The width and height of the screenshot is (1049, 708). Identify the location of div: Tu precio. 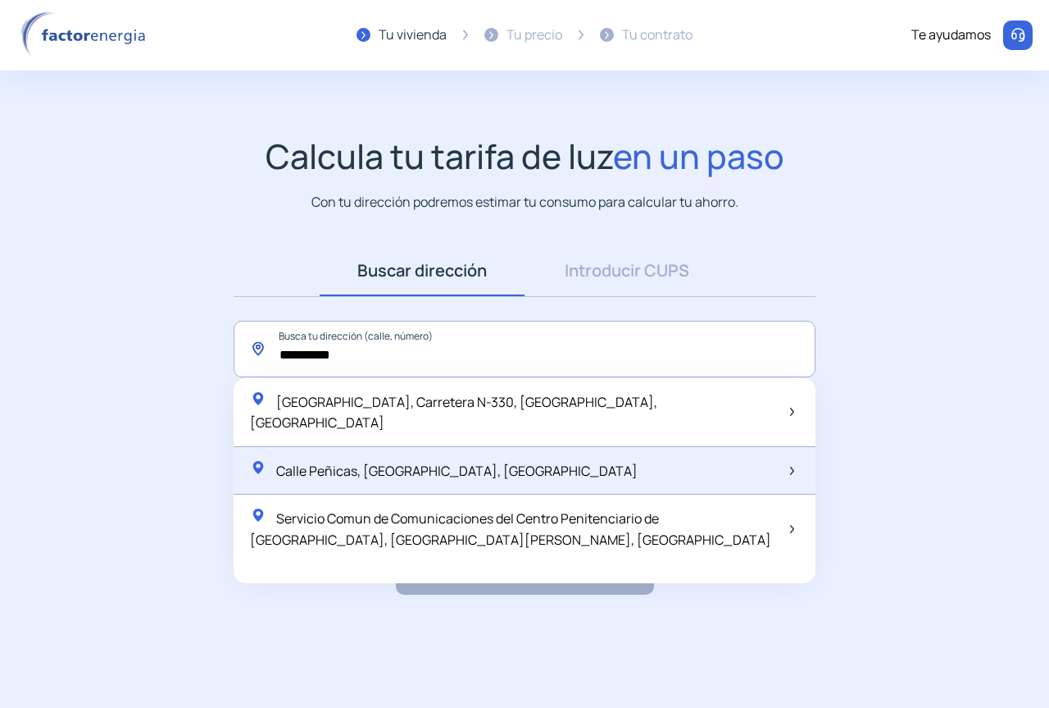
(535, 35).